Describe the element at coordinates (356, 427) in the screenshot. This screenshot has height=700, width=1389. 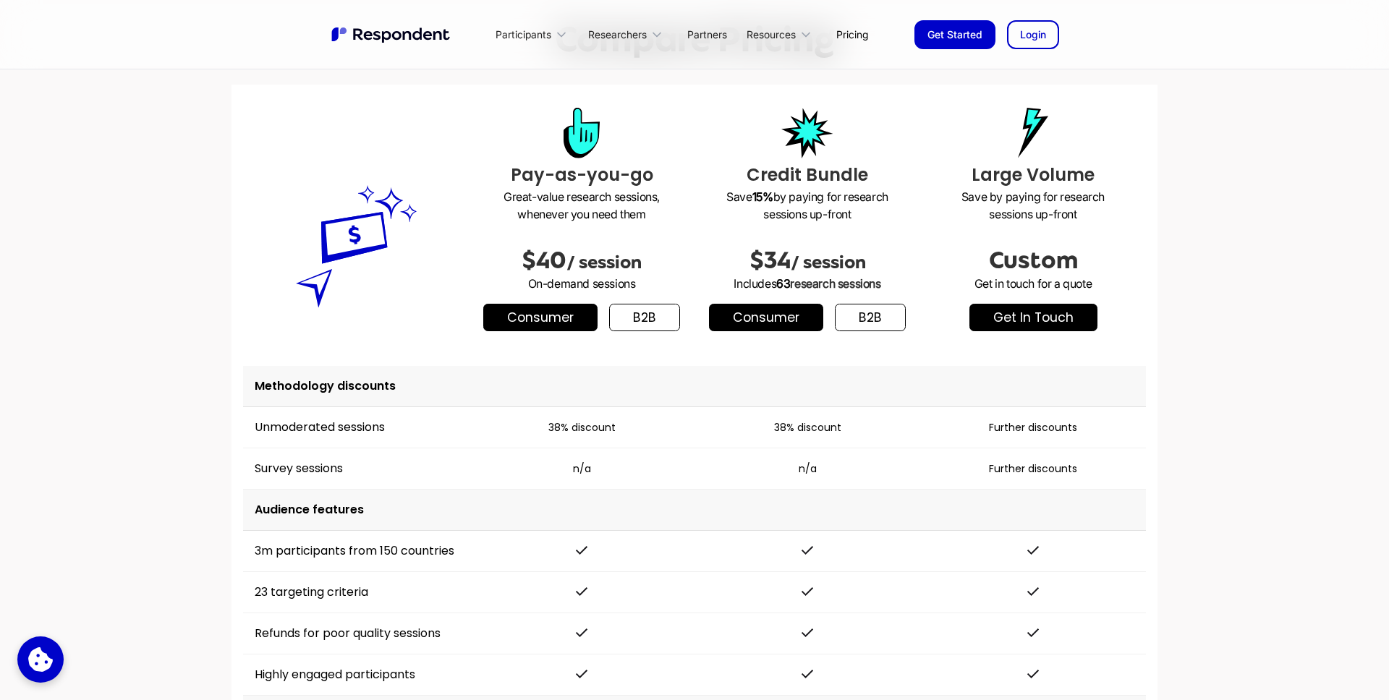
I see `td: Unmoderated sessions` at that location.